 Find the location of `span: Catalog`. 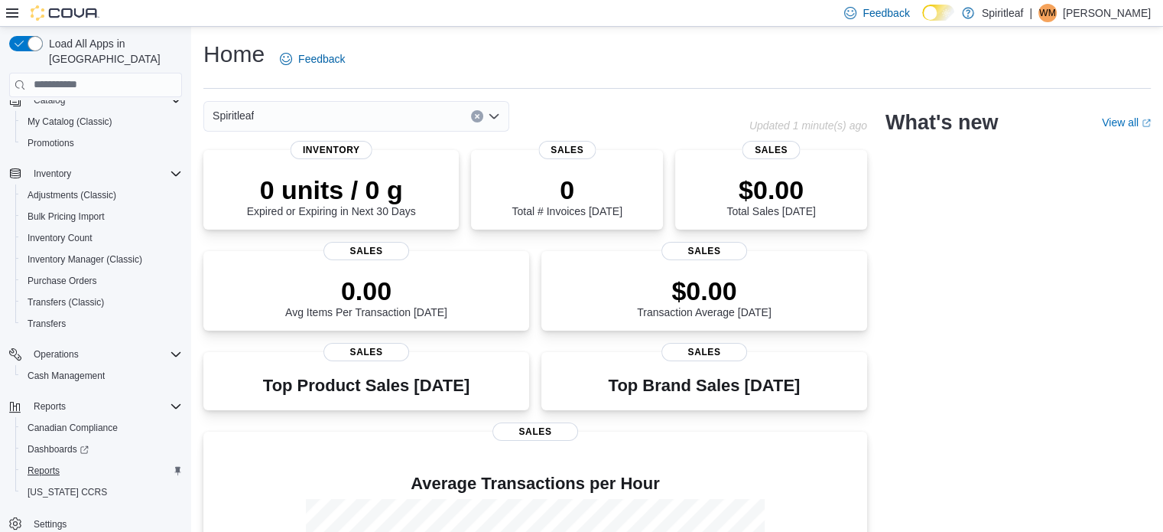

span: Catalog is located at coordinates (105, 100).